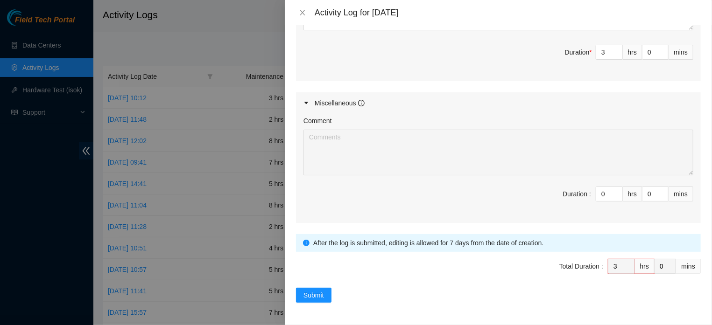 Image resolution: width=712 pixels, height=325 pixels. Describe the element at coordinates (498, 103) in the screenshot. I see `div: Miscellaneous info-circle` at that location.